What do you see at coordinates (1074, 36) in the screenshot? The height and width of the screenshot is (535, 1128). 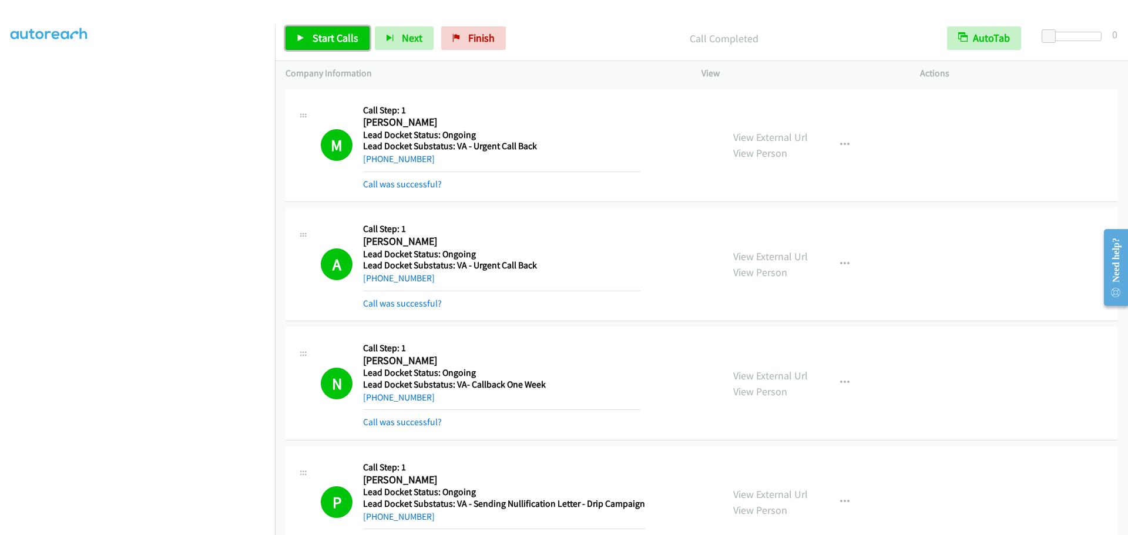 I see `div: Delay between calls (in seconds)` at bounding box center [1074, 36].